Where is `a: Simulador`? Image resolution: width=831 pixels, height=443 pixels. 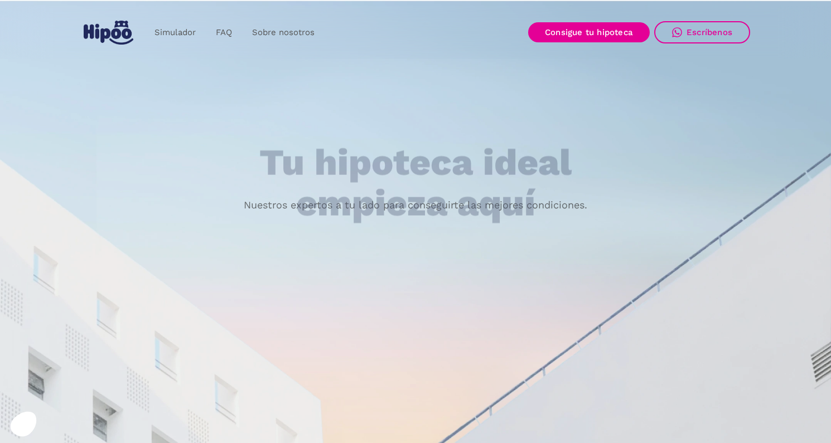
a: Simulador is located at coordinates (175, 32).